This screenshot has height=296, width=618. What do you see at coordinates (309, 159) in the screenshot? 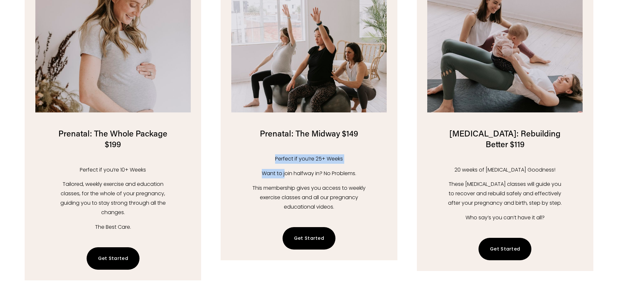
I see `p: Perfect if you’re 25+ Weeks` at bounding box center [309, 159].